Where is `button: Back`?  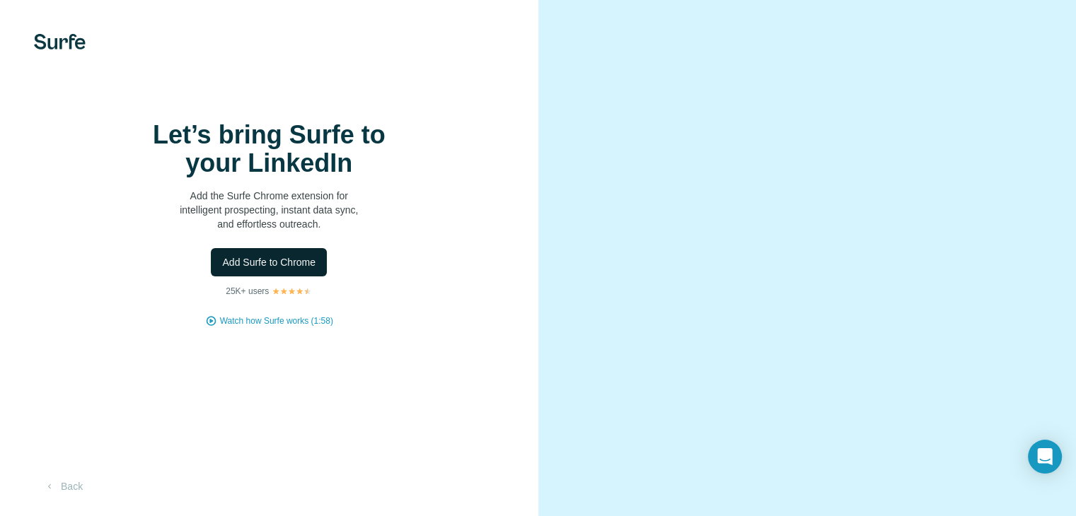 button: Back is located at coordinates (63, 487).